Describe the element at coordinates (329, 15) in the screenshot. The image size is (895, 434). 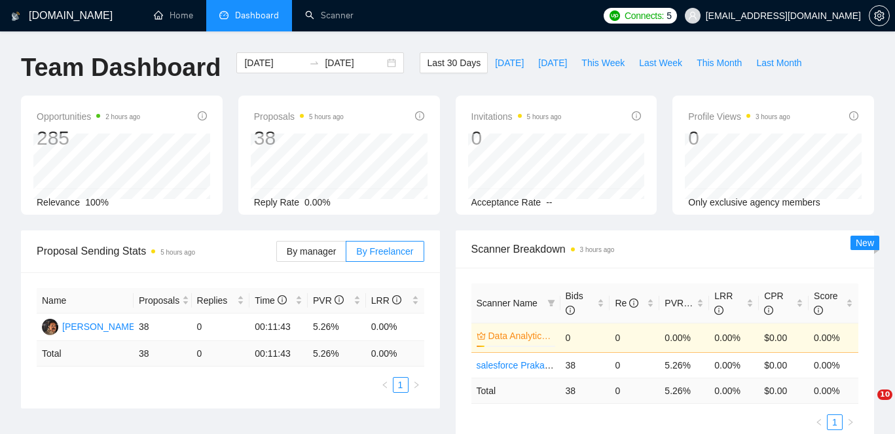
I see `a: searchScanner` at that location.